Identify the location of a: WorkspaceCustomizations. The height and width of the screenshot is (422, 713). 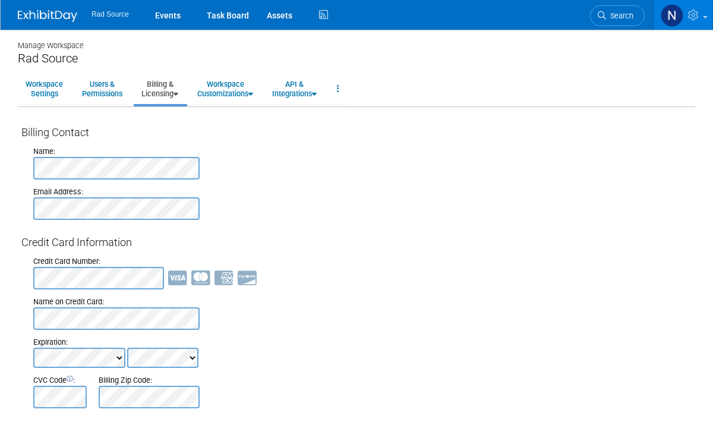
(225, 89).